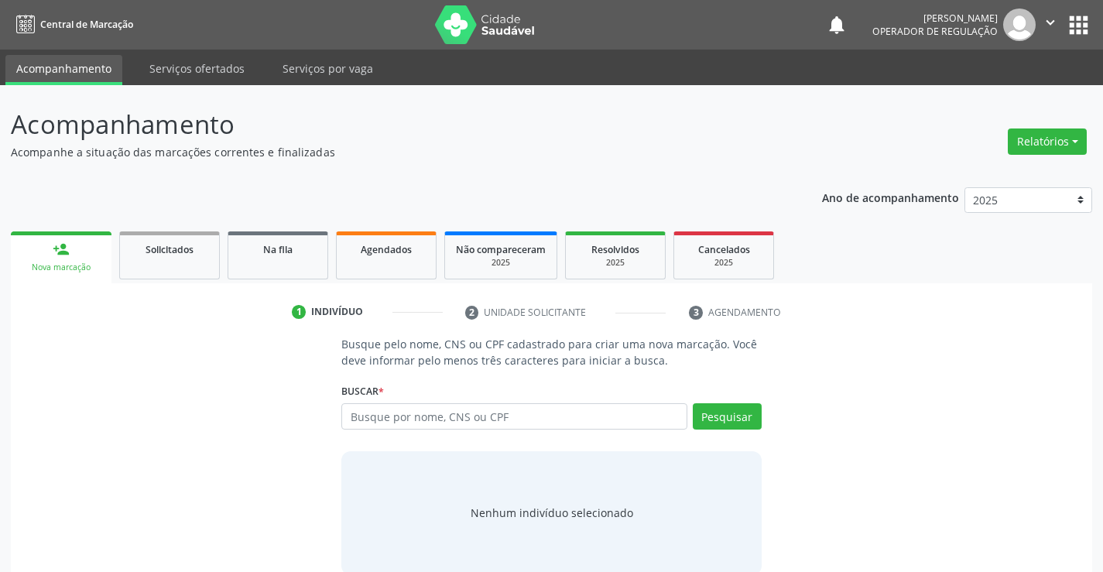 This screenshot has width=1103, height=572. What do you see at coordinates (299, 312) in the screenshot?
I see `div: 1` at bounding box center [299, 312].